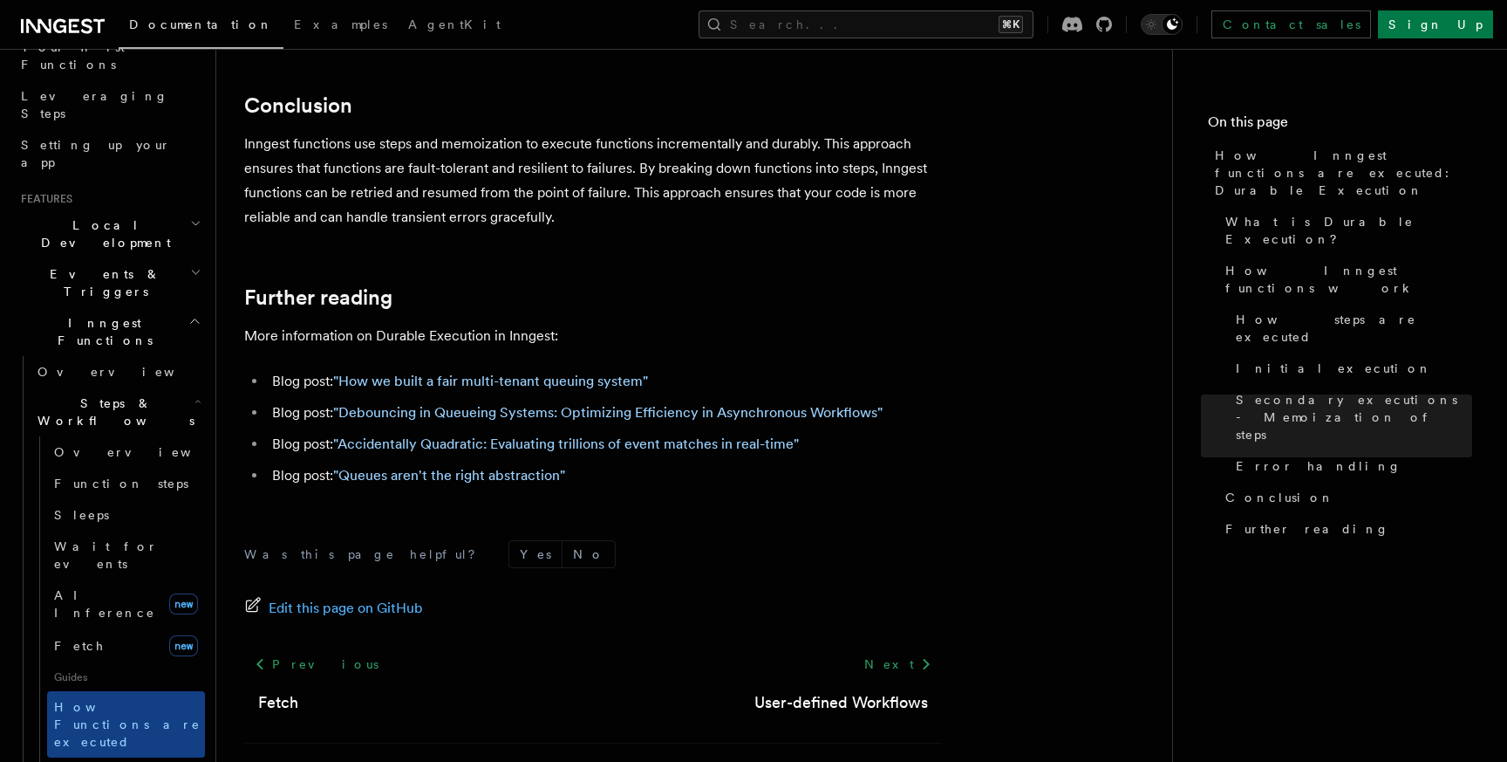  Describe the element at coordinates (96, 154) in the screenshot. I see `span: Setting up your app` at that location.